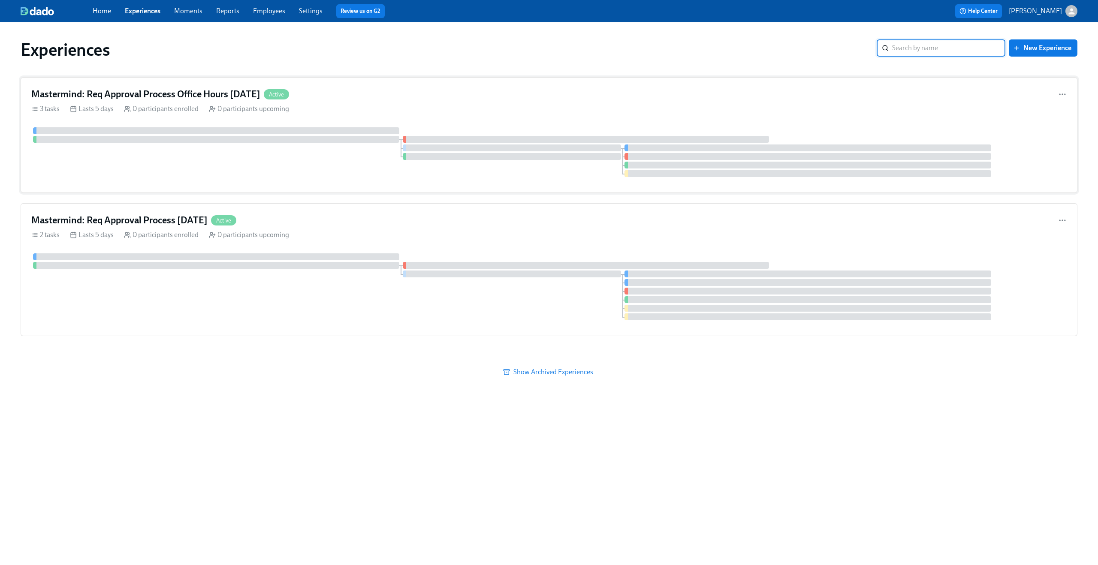  I want to click on span: Show Archived Experiences, so click(549, 372).